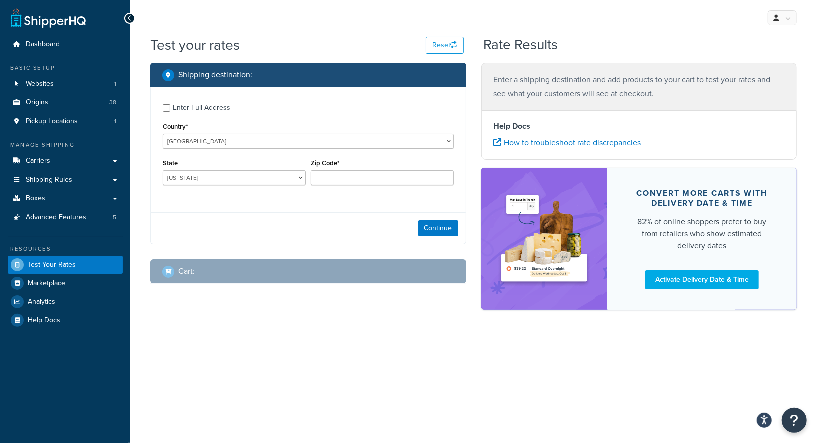 The width and height of the screenshot is (817, 443). I want to click on a: How to troubleshoot rate discrepancies, so click(567, 142).